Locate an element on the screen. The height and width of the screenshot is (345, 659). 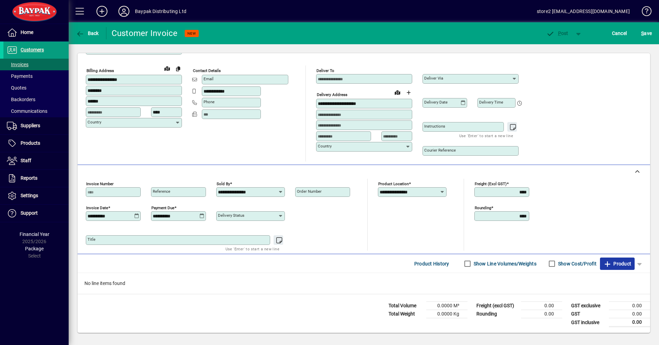
button: Copy to Delivery address is located at coordinates (178, 69).